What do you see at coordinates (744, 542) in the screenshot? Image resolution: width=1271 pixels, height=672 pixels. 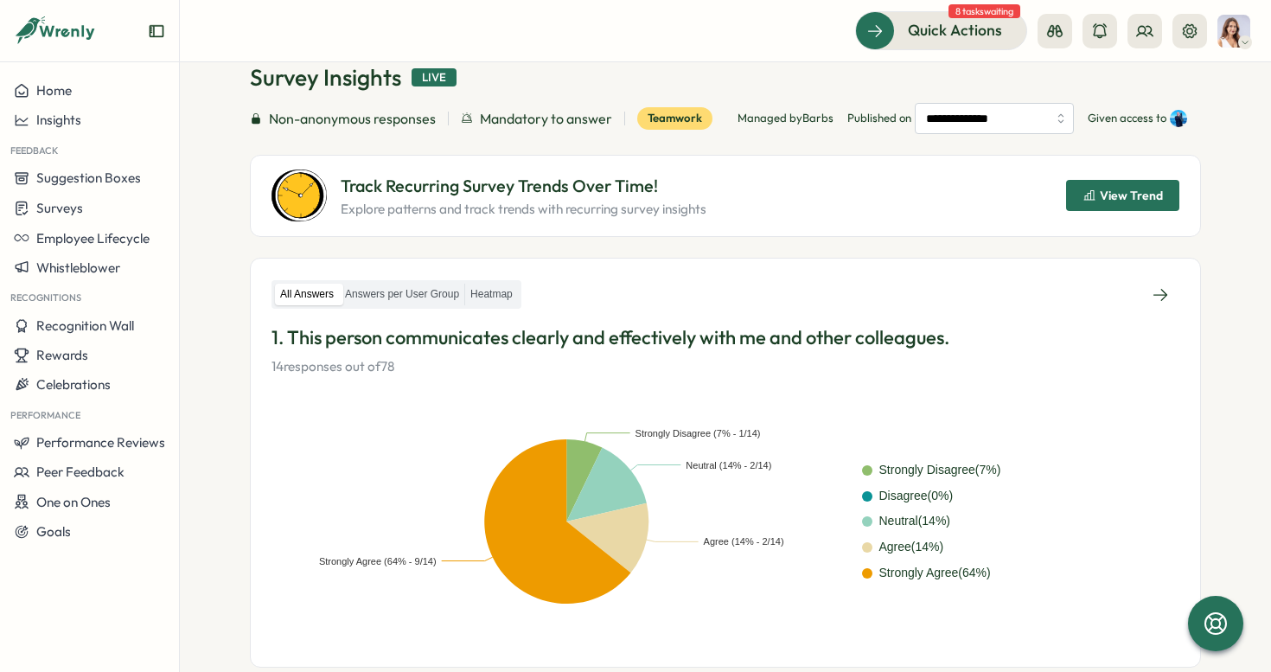 I see `text: Agree (14% - 2/14)` at bounding box center [744, 542].